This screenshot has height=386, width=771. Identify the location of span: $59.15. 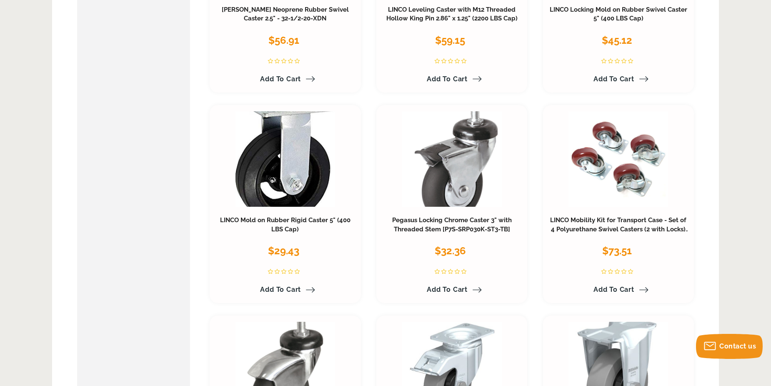
(450, 40).